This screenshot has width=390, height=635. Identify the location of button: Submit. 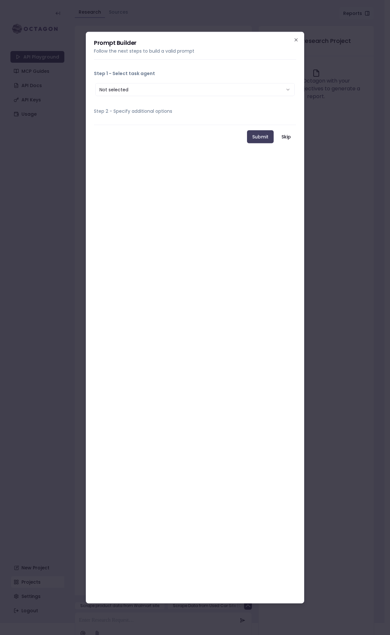
(260, 137).